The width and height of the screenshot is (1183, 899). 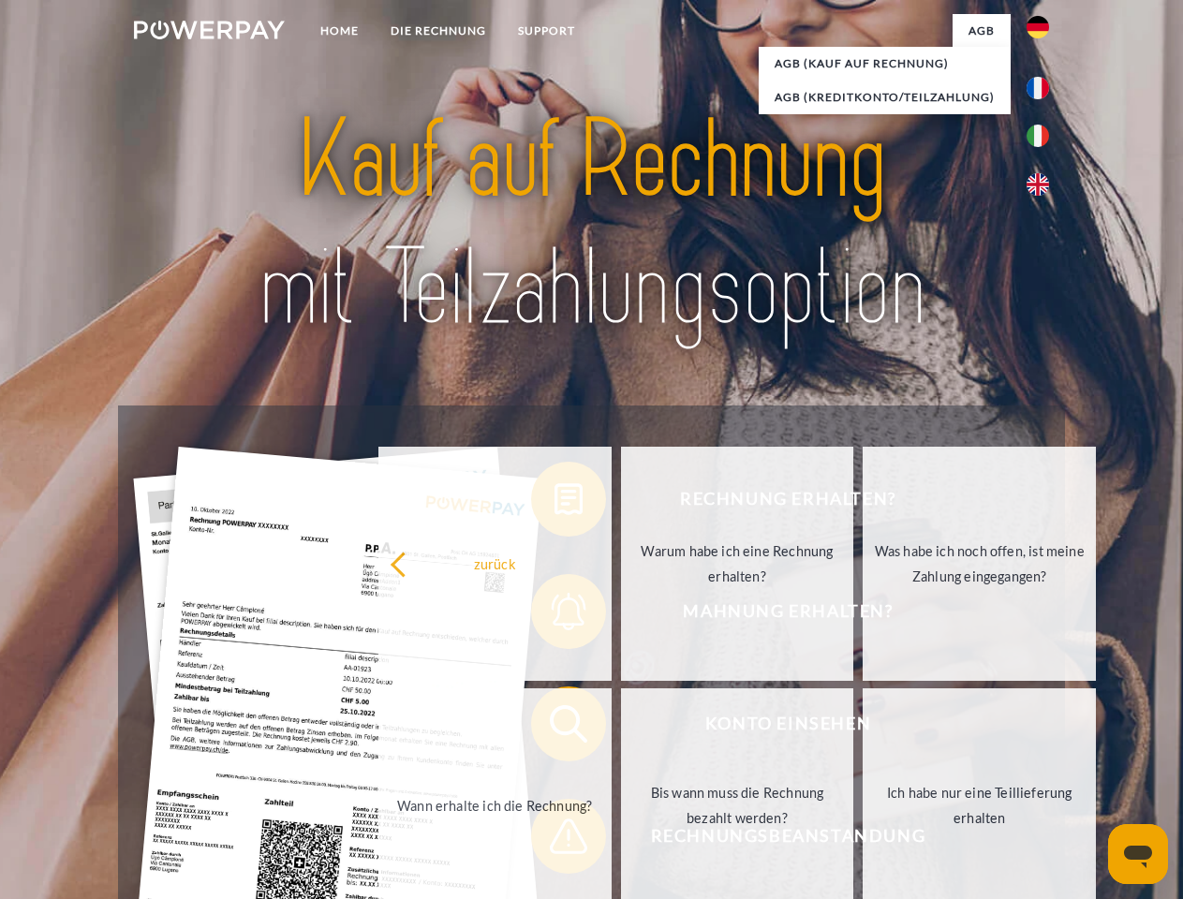 What do you see at coordinates (981, 31) in the screenshot?
I see `a: agb` at bounding box center [981, 31].